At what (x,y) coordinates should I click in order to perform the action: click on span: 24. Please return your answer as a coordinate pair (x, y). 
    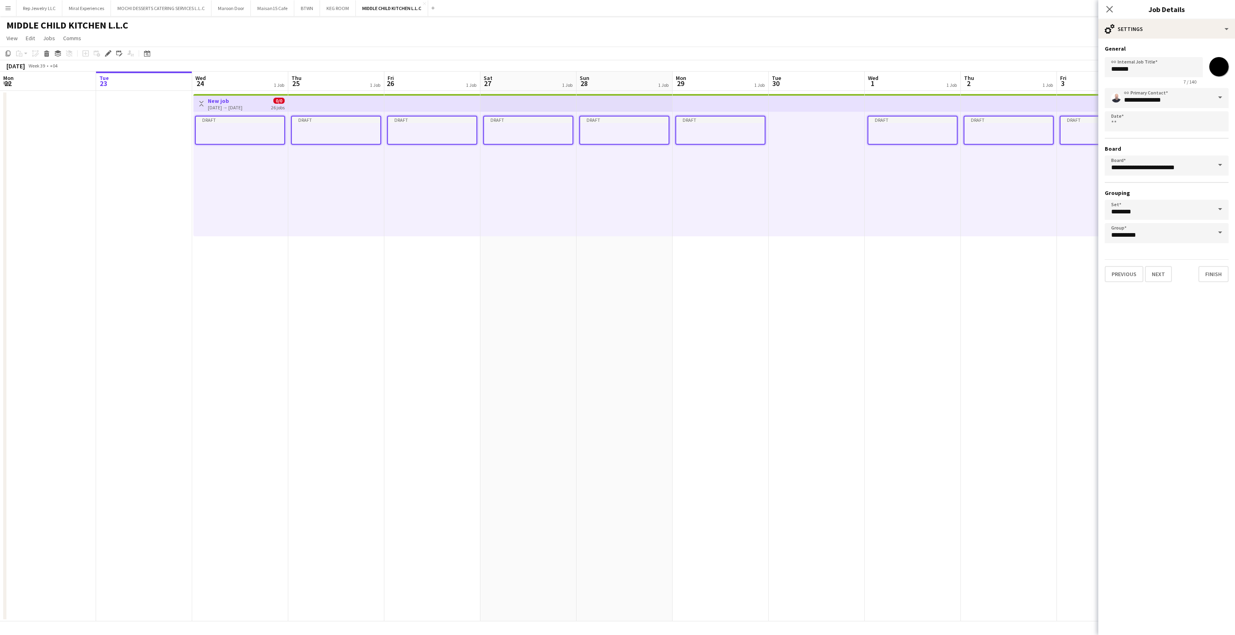
    Looking at the image, I should click on (200, 83).